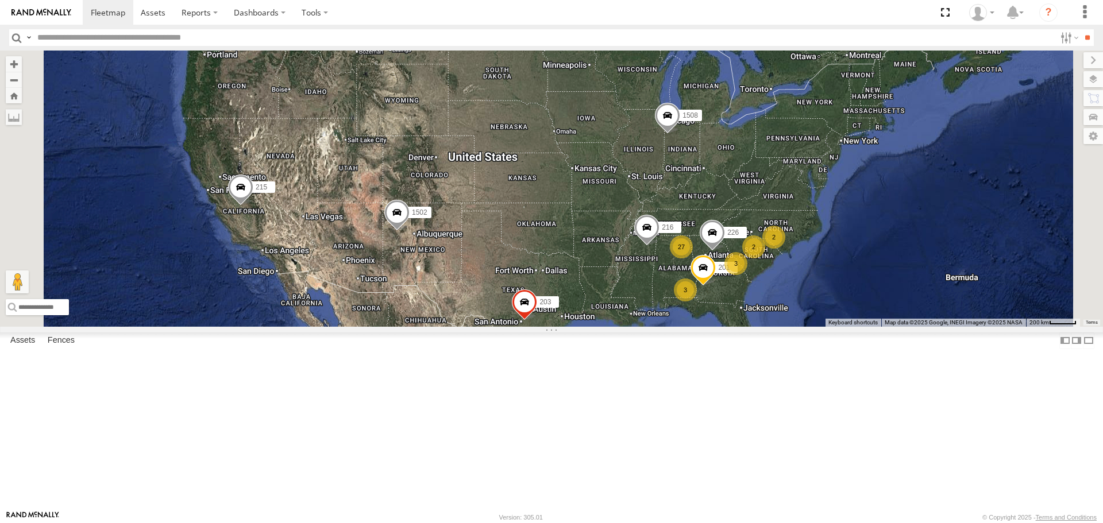 The width and height of the screenshot is (1103, 523). Describe the element at coordinates (419, 213) in the screenshot. I see `span: 1502` at that location.